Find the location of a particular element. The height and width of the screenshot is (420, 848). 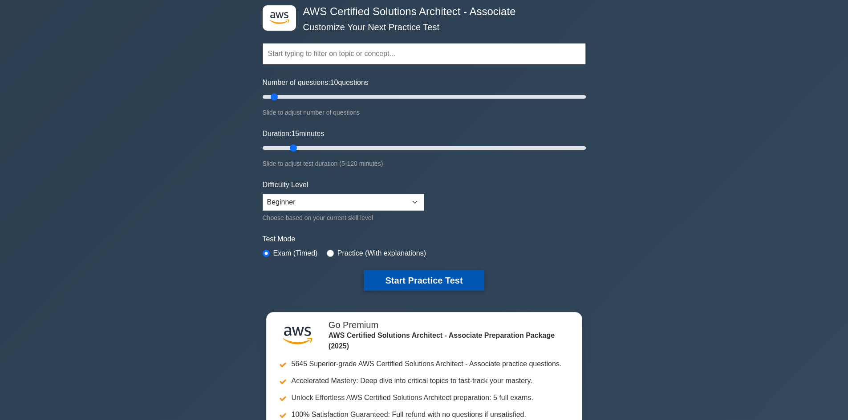

label: Difficulty Level is located at coordinates (285, 185).